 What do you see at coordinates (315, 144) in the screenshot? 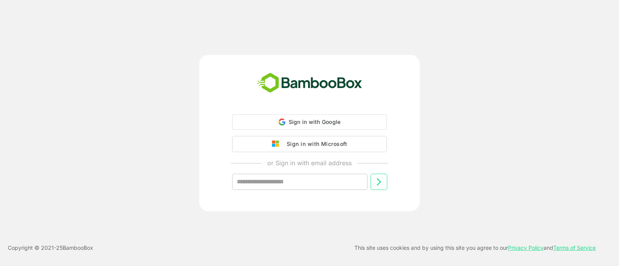
I see `div: Sign in with Microsoft` at bounding box center [315, 144].